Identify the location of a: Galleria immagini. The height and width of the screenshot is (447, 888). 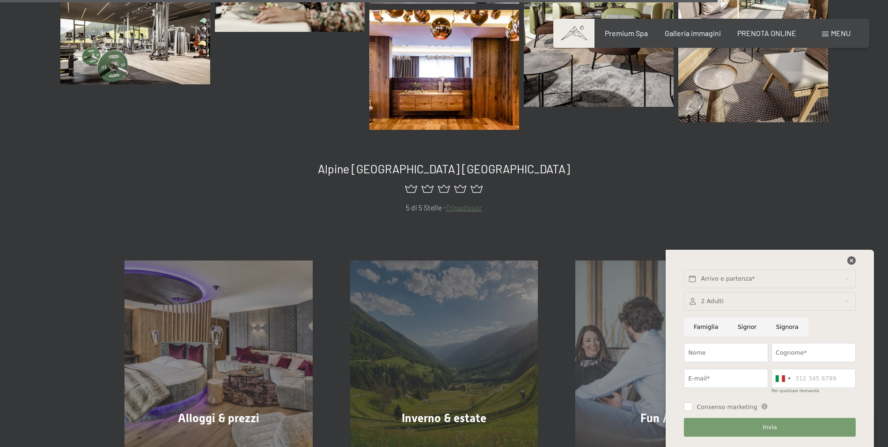
(693, 33).